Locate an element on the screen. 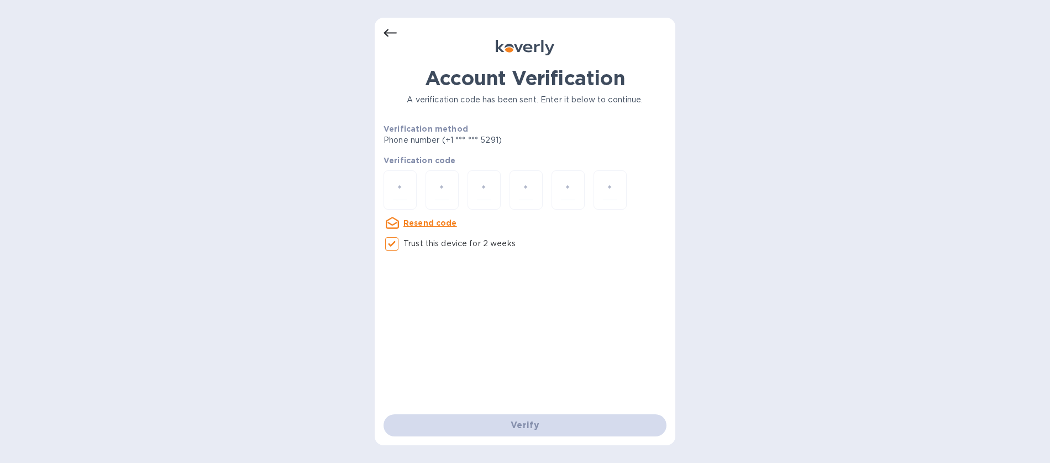  p: A verification code has been sent. Enter it below to continue. is located at coordinates (525, 99).